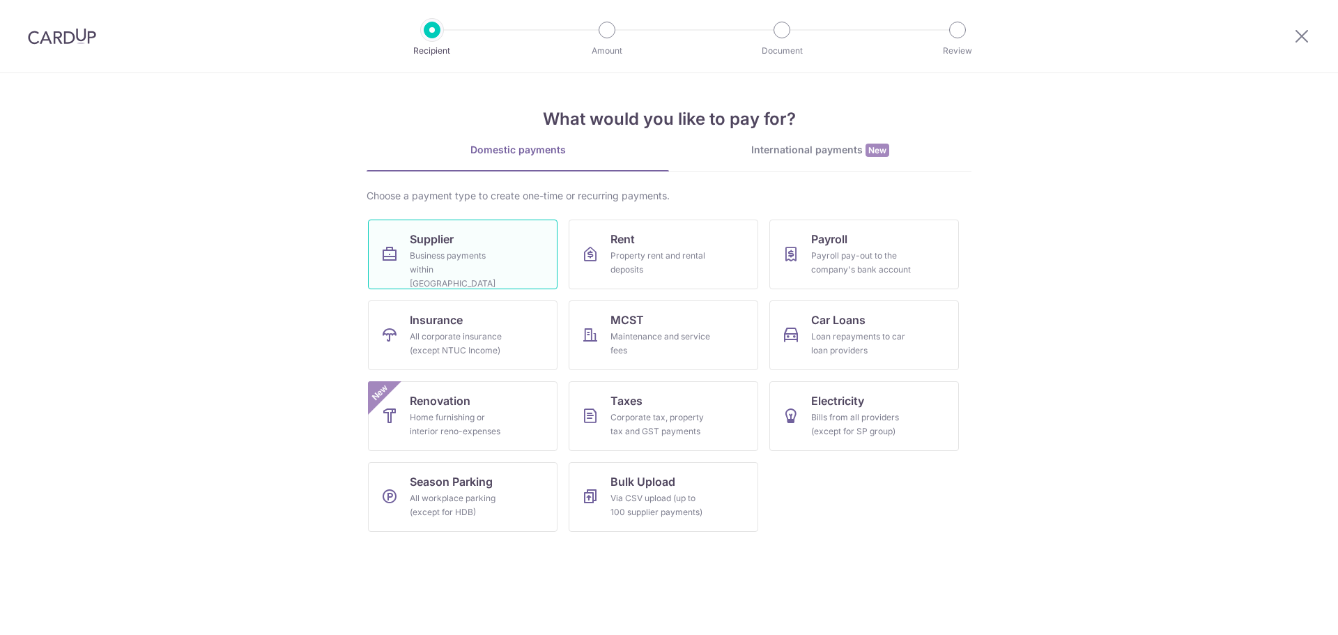 Image resolution: width=1338 pixels, height=635 pixels. What do you see at coordinates (661, 344) in the screenshot?
I see `div: Maintenance and service fees` at bounding box center [661, 344].